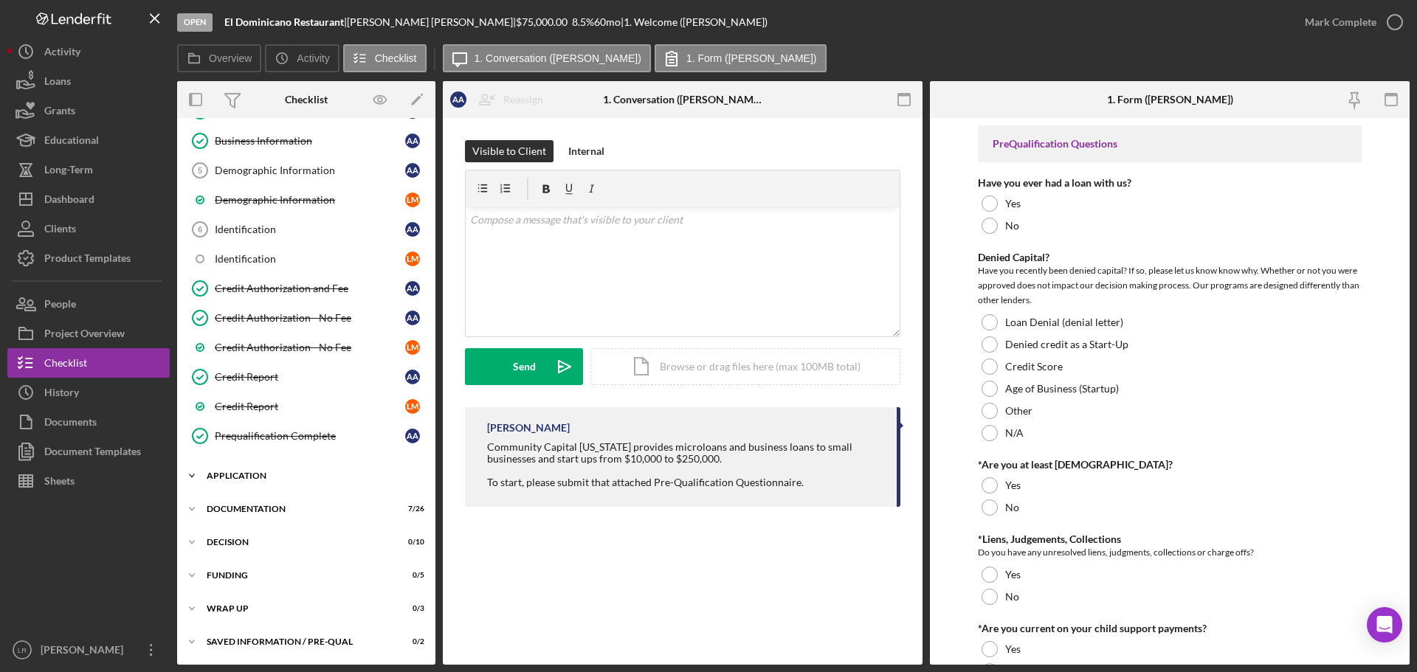  I want to click on a: Sheets, so click(89, 481).